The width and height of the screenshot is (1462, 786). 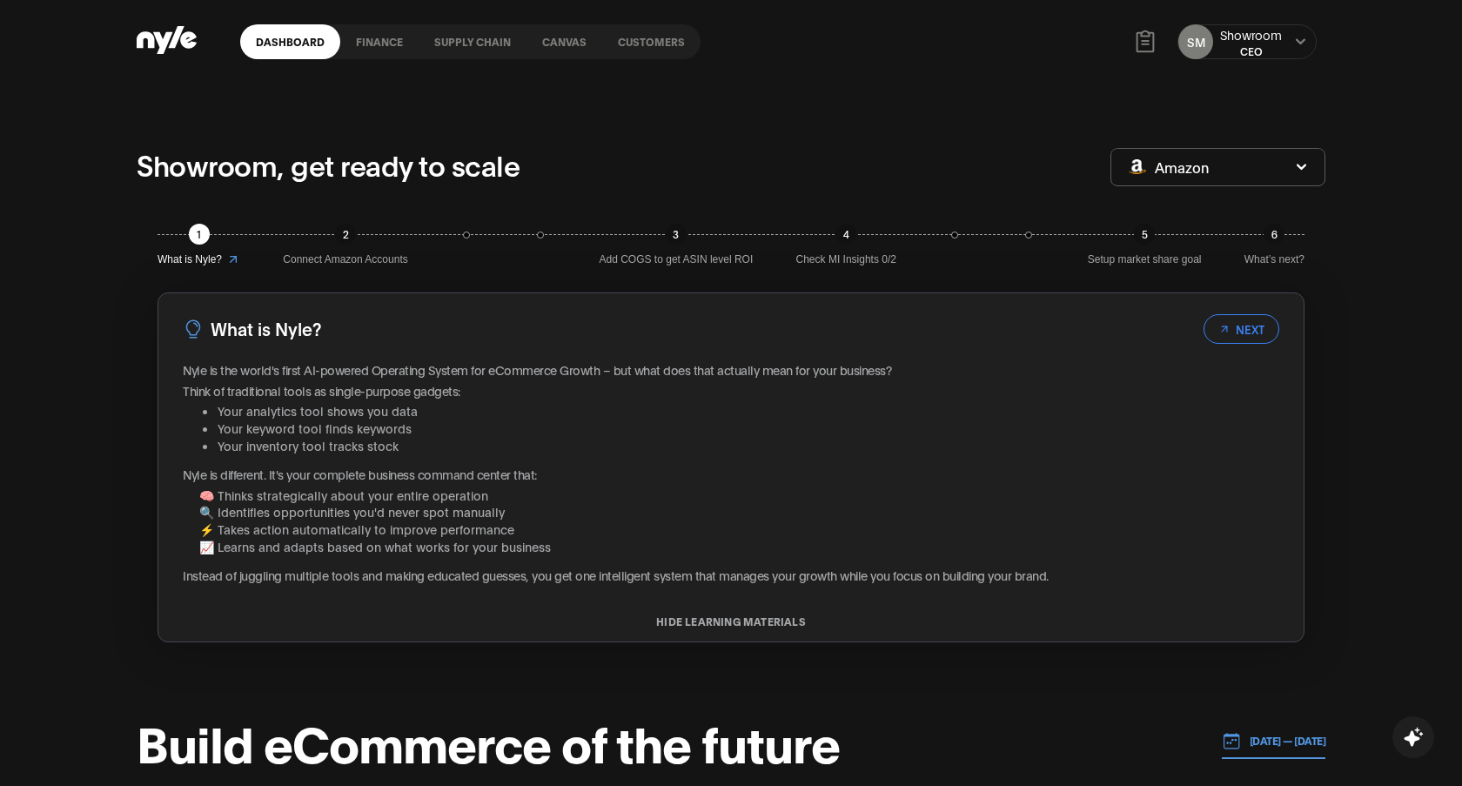 What do you see at coordinates (676, 234) in the screenshot?
I see `div: 3` at bounding box center [676, 234].